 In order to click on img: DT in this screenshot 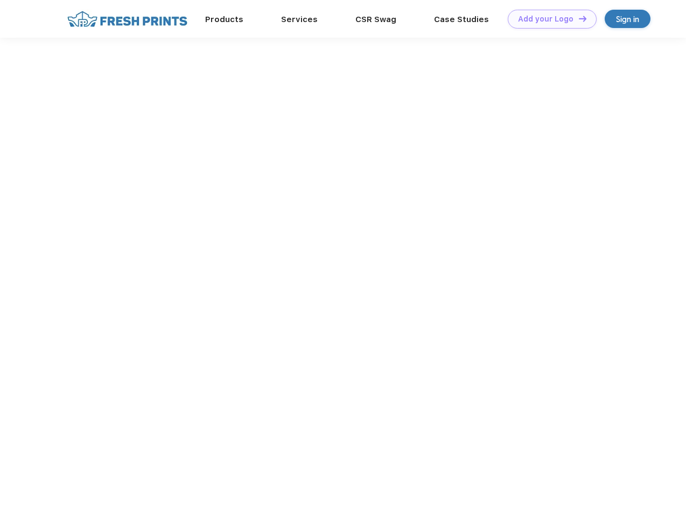, I will do `click(583, 18)`.